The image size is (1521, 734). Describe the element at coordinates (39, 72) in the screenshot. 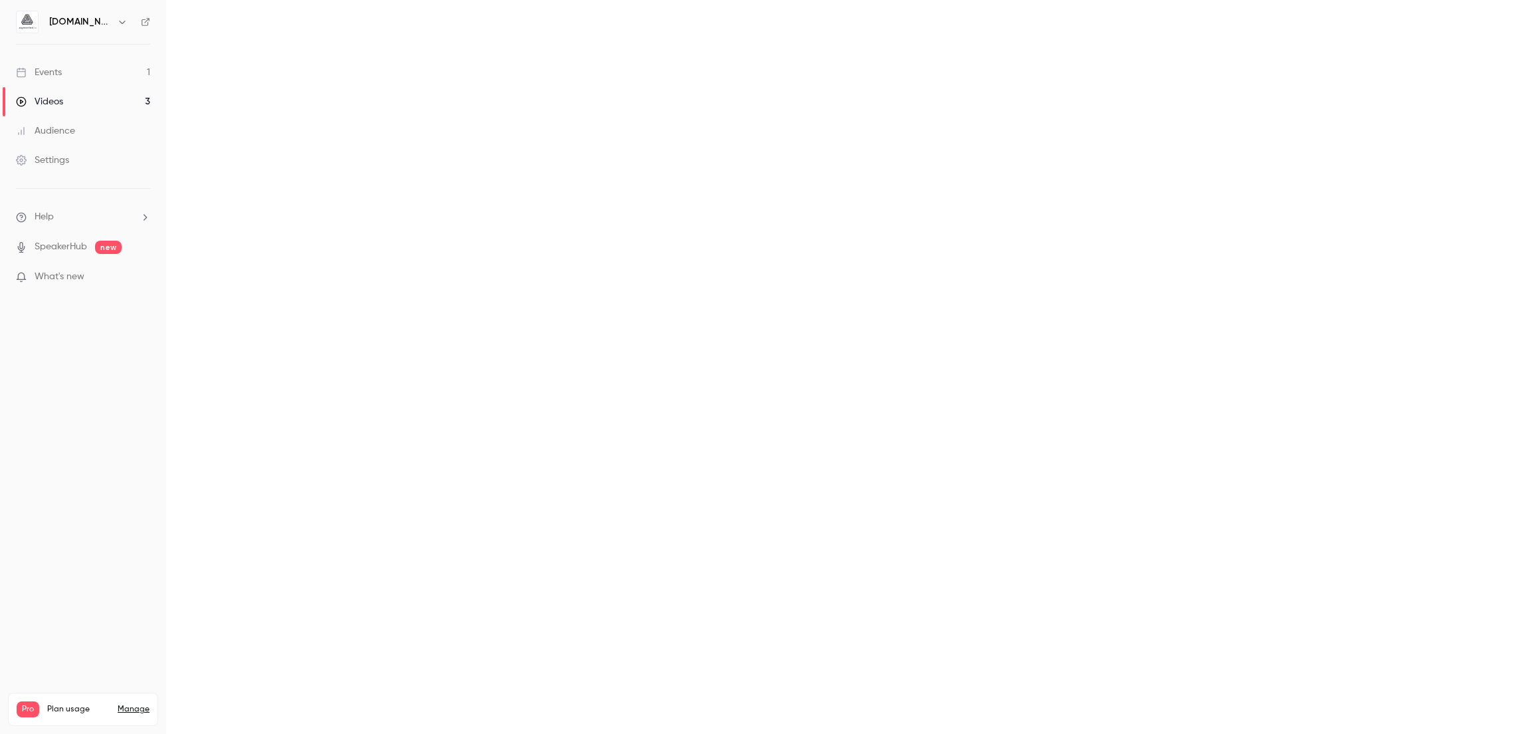

I see `div: Events` at that location.